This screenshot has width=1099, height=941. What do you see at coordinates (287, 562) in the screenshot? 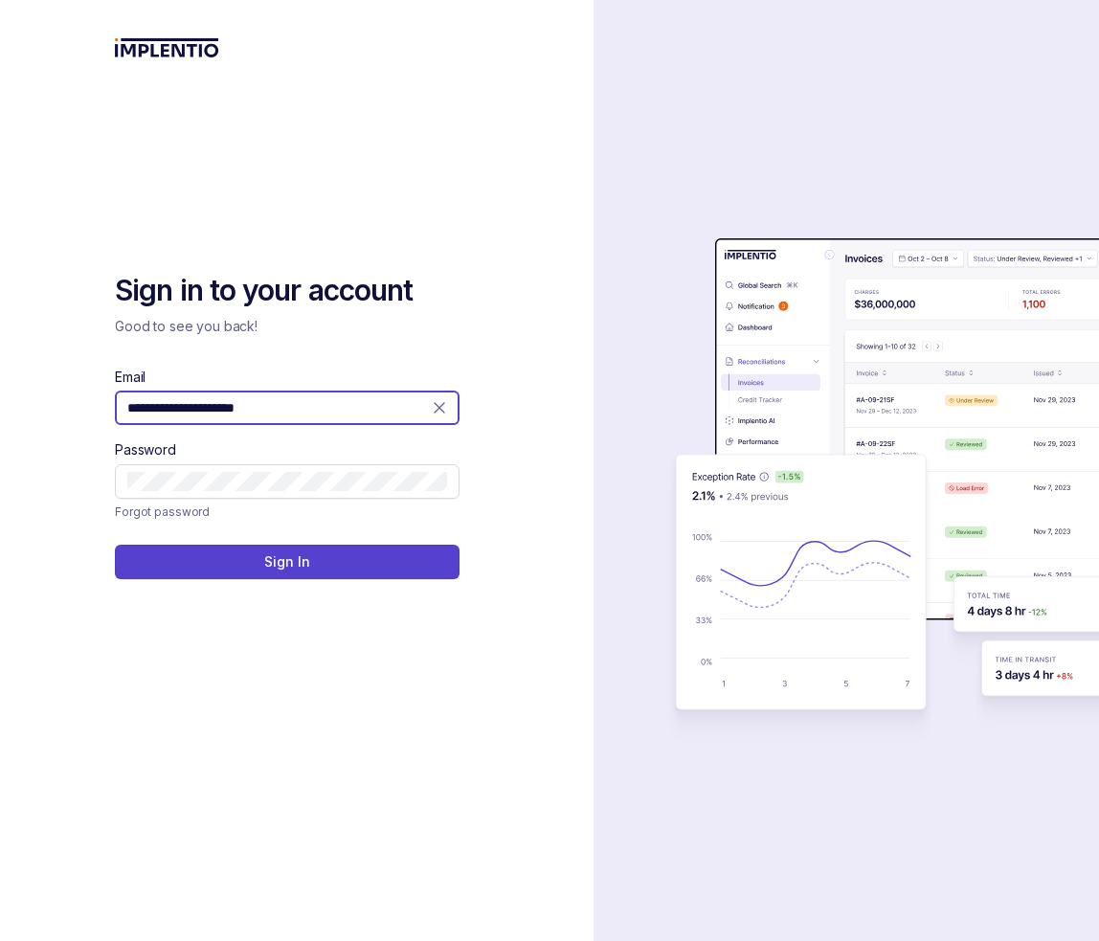
I see `button: Sign In` at bounding box center [287, 562].